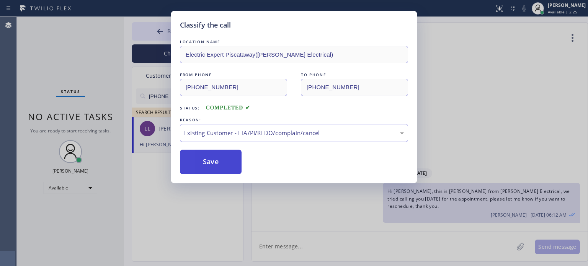  I want to click on div: REASON:, so click(294, 120).